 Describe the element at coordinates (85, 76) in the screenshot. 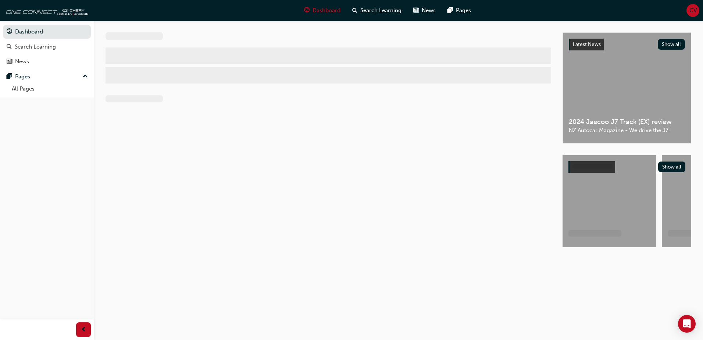

I see `span: up-icon` at that location.